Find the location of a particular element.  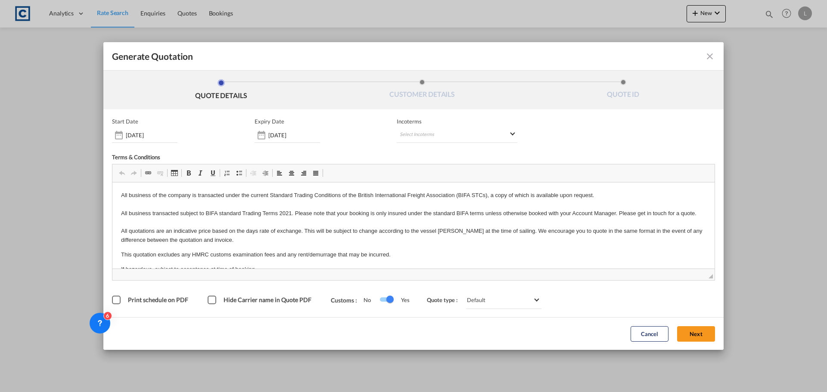

a: Unlink is located at coordinates (160, 173).